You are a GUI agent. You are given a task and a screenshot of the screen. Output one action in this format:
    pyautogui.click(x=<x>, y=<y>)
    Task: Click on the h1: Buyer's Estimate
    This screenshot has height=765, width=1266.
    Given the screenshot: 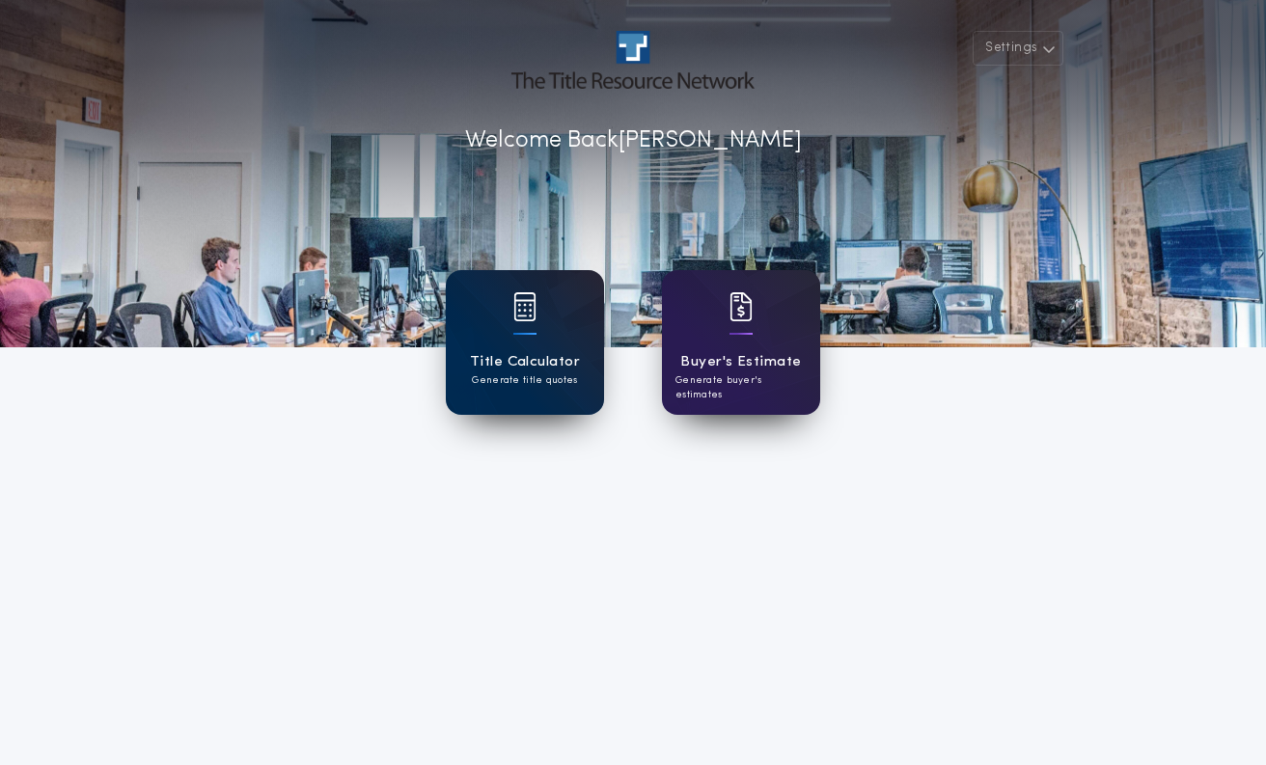 What is the action you would take?
    pyautogui.click(x=740, y=362)
    